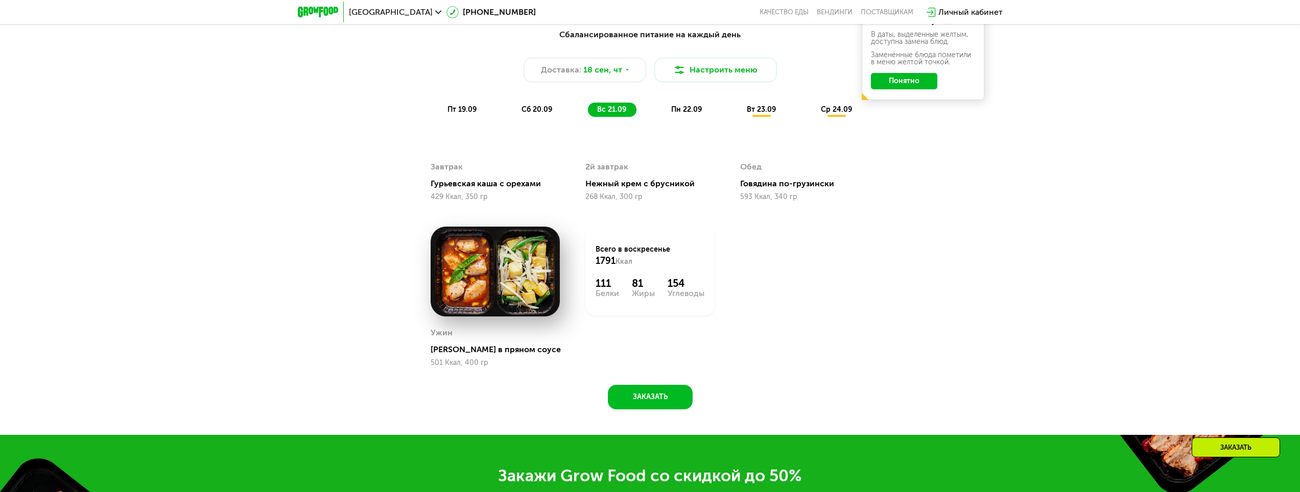 Image resolution: width=1300 pixels, height=492 pixels. What do you see at coordinates (607, 372) in the screenshot?
I see `div: 111` at bounding box center [607, 372].